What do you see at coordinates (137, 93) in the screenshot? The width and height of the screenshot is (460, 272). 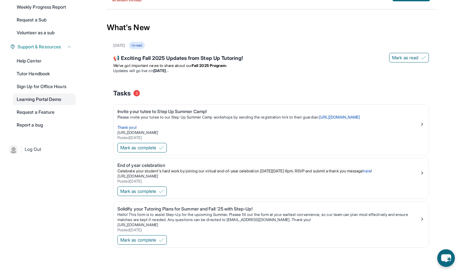 I see `span: 3` at bounding box center [137, 93].